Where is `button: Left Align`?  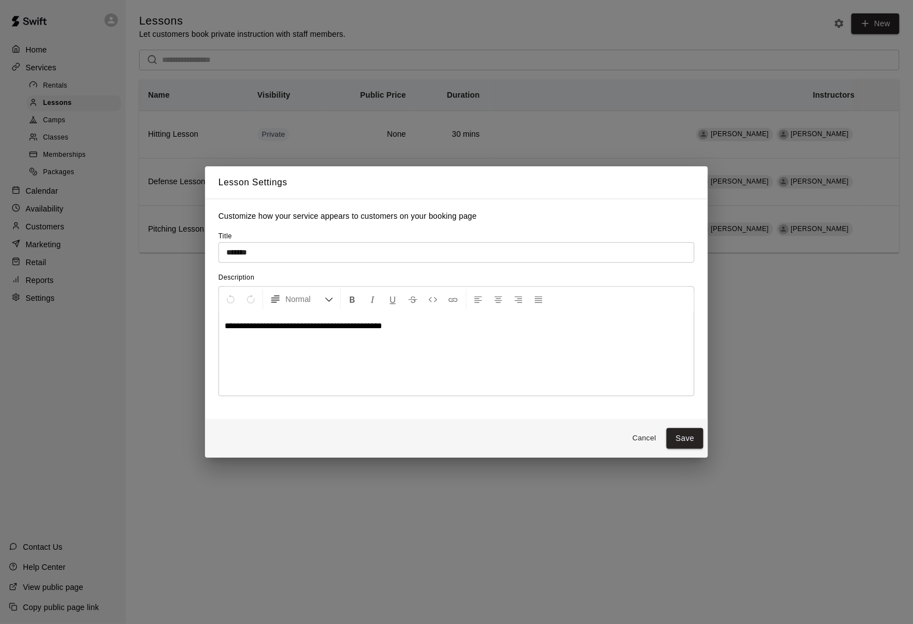 button: Left Align is located at coordinates (478, 299).